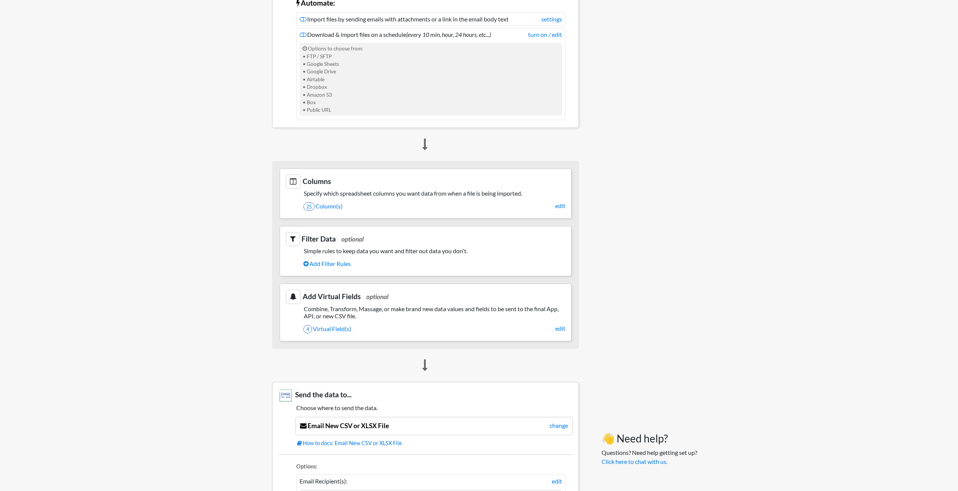  What do you see at coordinates (431, 467) in the screenshot?
I see `li: Options:` at bounding box center [431, 467].